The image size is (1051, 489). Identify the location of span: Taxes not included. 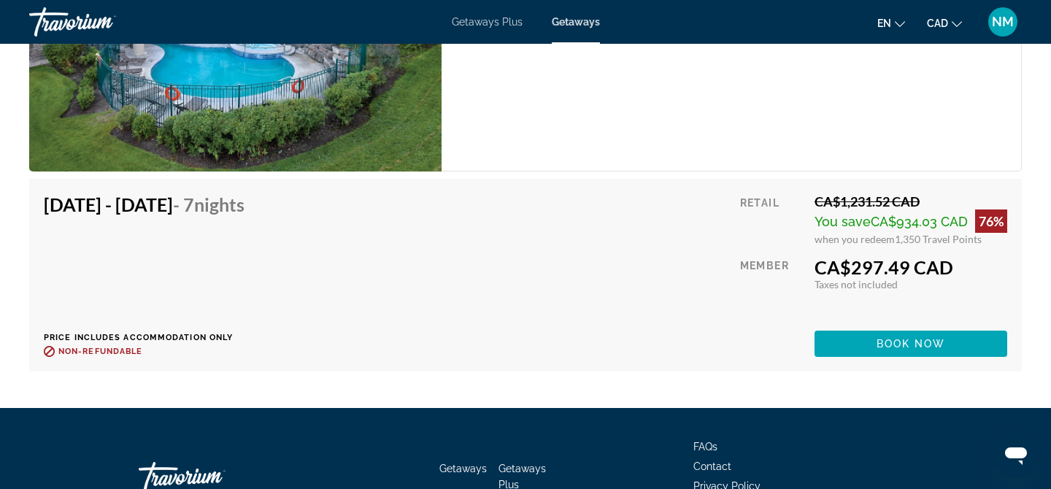
(856, 284).